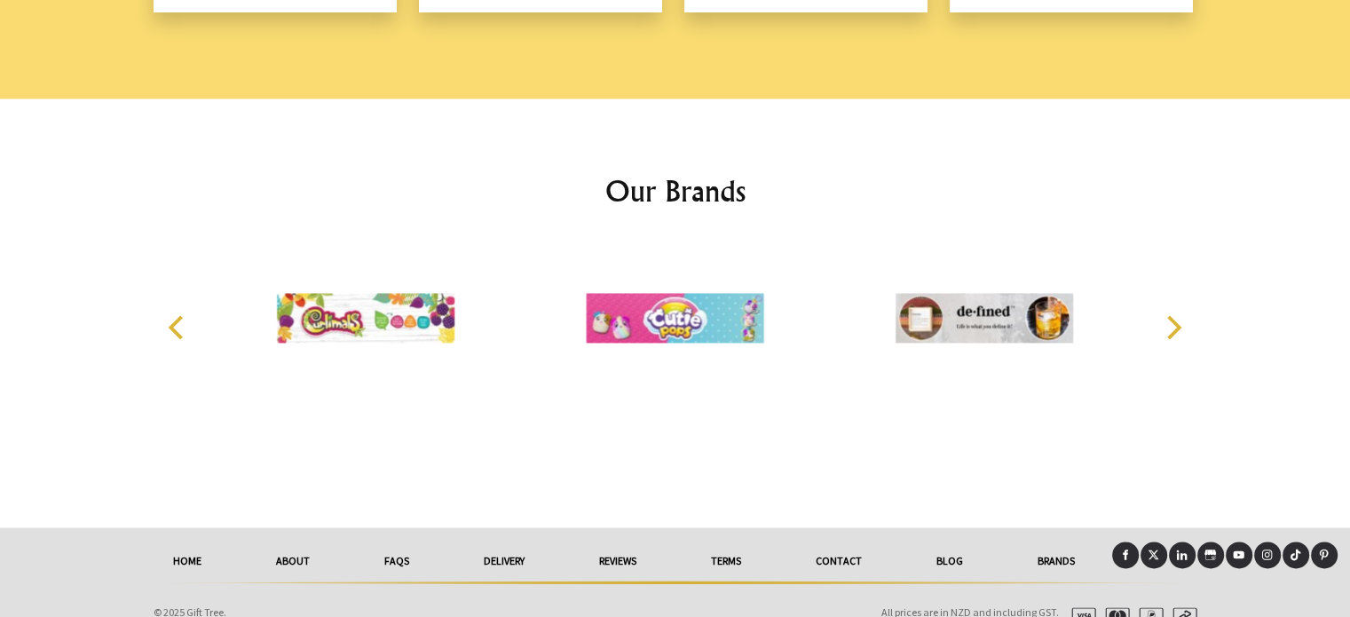  Describe the element at coordinates (674, 318) in the screenshot. I see `img: CUTIE POPS` at that location.